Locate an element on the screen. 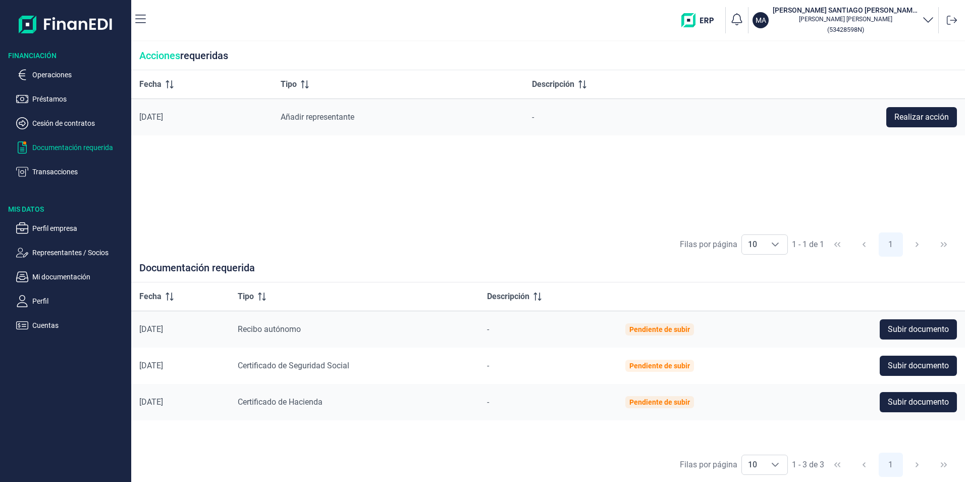  button: Transacciones is located at coordinates (72, 172).